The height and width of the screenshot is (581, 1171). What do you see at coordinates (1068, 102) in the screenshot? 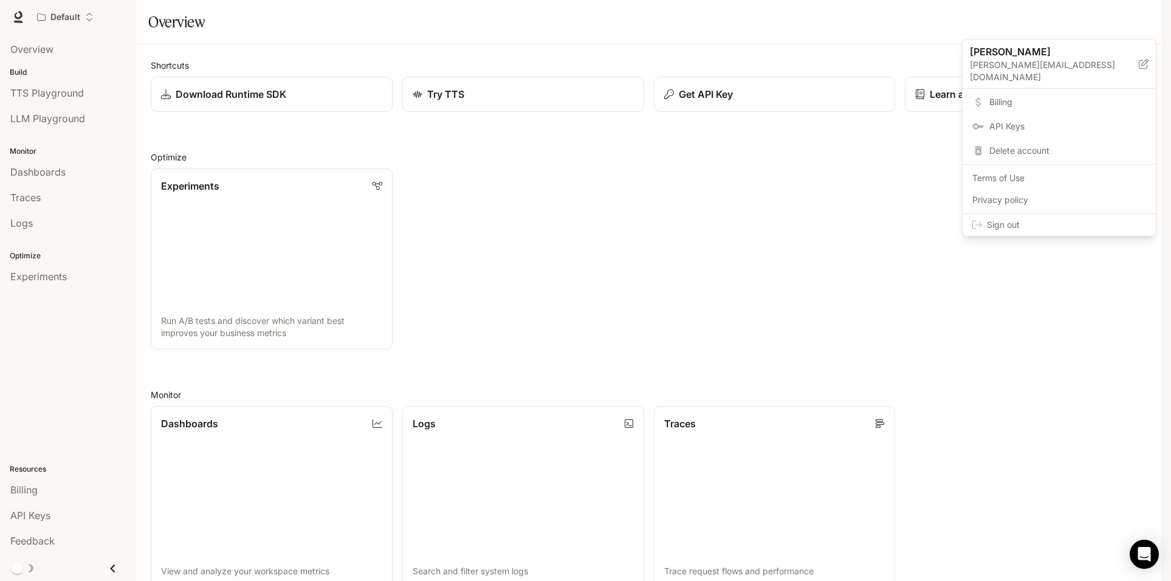
I see `span: Billing` at bounding box center [1068, 102].